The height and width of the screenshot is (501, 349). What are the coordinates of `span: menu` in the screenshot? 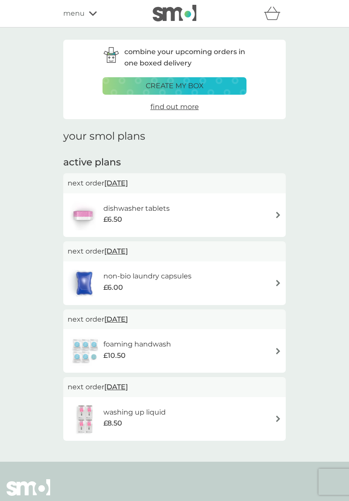 It's located at (74, 14).